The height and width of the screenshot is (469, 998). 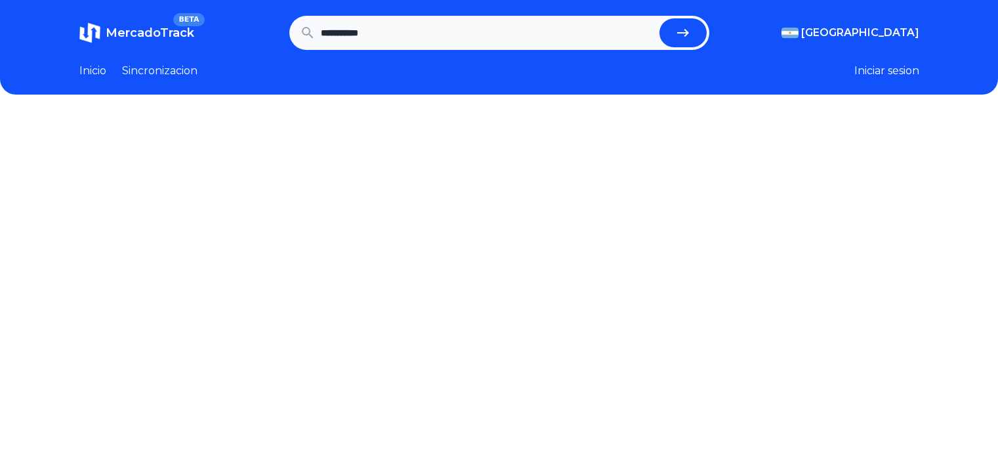 I want to click on a: Sincronizacion, so click(x=159, y=71).